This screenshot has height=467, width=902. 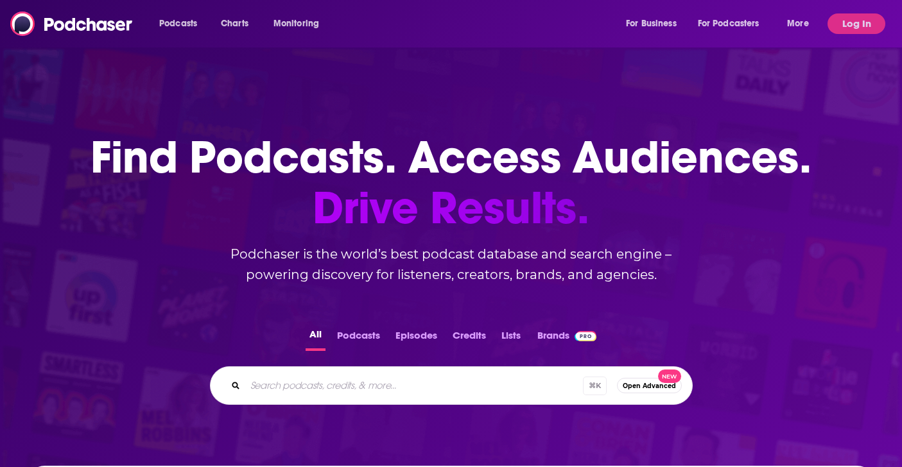 What do you see at coordinates (511, 338) in the screenshot?
I see `button: Lists` at bounding box center [511, 338].